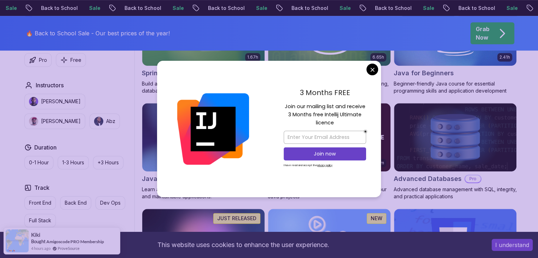 The height and width of the screenshot is (258, 538). Describe the element at coordinates (203, 152) in the screenshot. I see `a: Java for Developers card9.18hJava for DevelopersProLearn advanced Java concepts to build scalable...` at that location.